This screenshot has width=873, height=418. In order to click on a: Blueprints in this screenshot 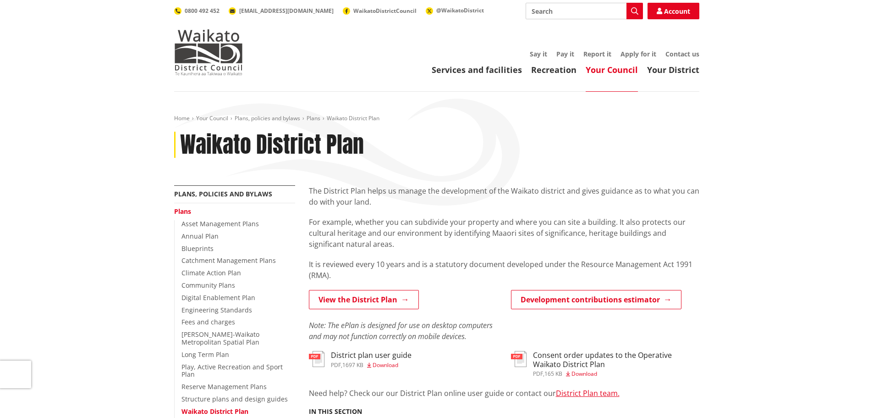, I will do `click(198, 248)`.